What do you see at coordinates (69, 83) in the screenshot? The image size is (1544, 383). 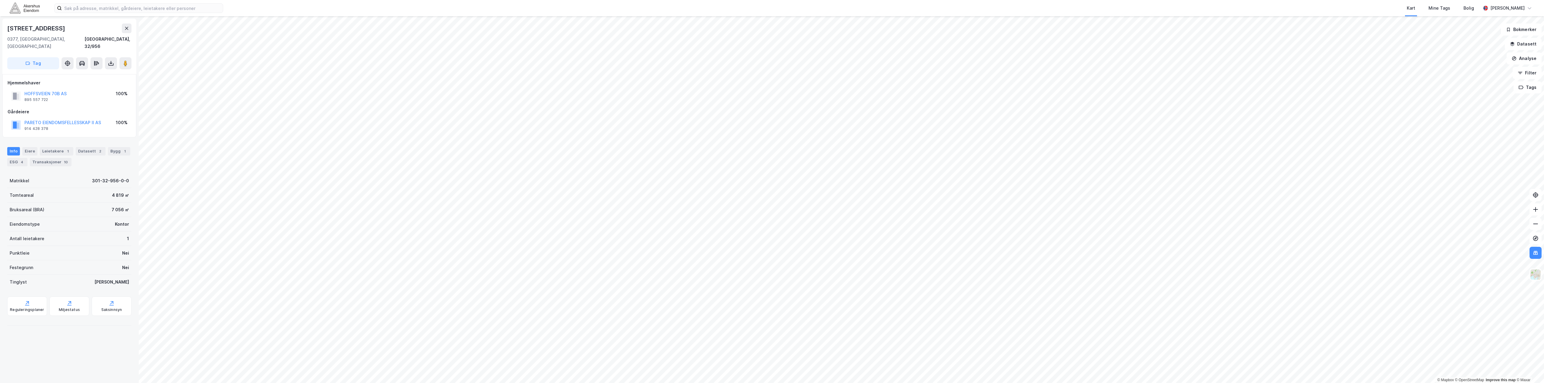 I see `div: Hjemmelshaver` at bounding box center [69, 83].